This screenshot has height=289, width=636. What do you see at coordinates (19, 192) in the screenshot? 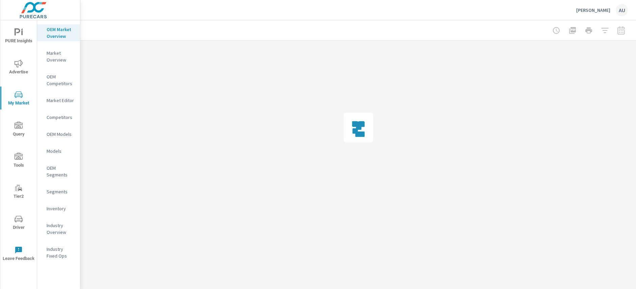
I see `span: Tier2` at bounding box center [19, 192].